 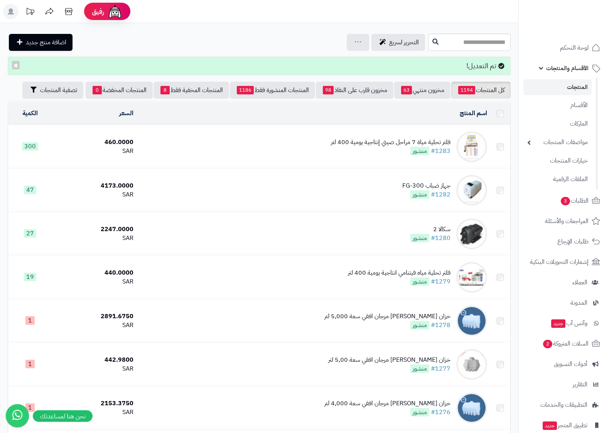 I want to click on img: خزان المهيدب مرجان افقي سعة 5,00 لتر, so click(x=471, y=365).